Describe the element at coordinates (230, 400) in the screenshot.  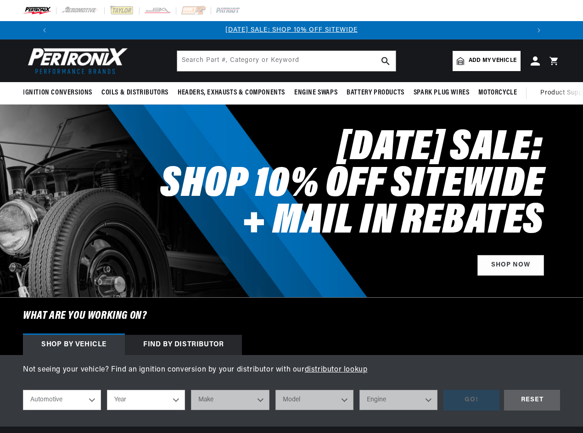
I see `select: Make` at that location.